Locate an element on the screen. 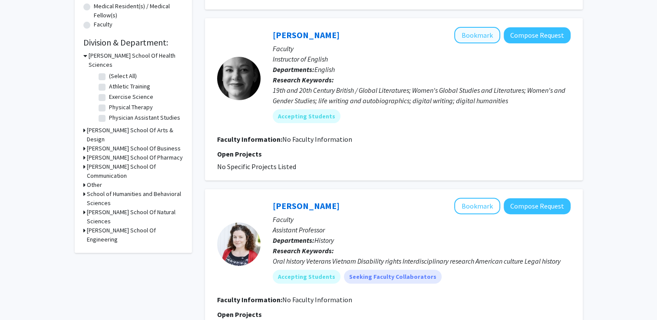 The image size is (657, 320). label: Medical Resident(s) / Medical Fellow(s) is located at coordinates (139, 11).